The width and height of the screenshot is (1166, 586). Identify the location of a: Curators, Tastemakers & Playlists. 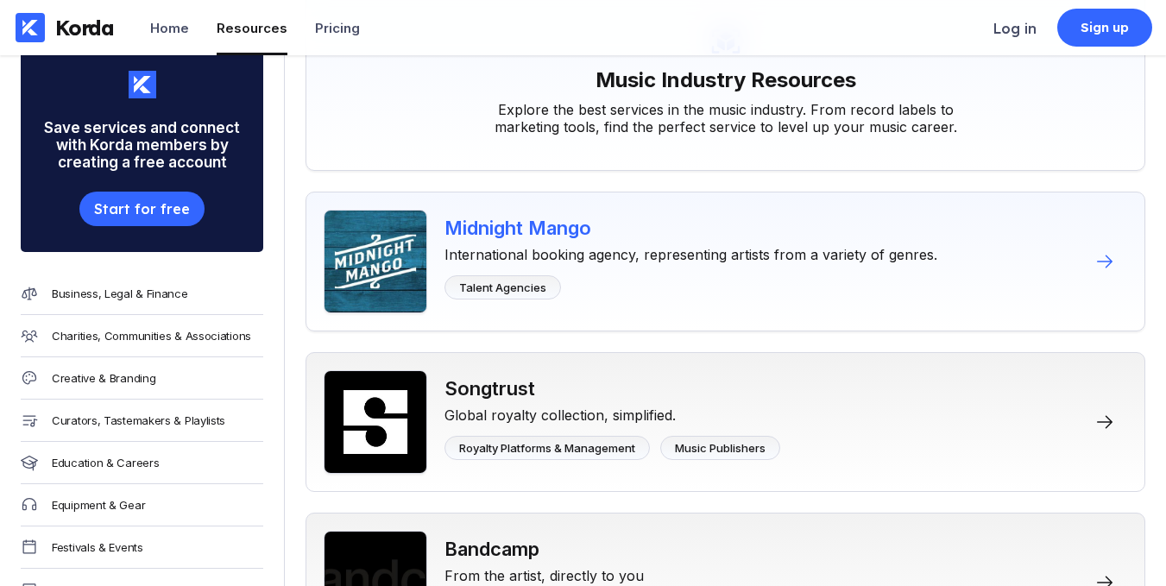
(141, 420).